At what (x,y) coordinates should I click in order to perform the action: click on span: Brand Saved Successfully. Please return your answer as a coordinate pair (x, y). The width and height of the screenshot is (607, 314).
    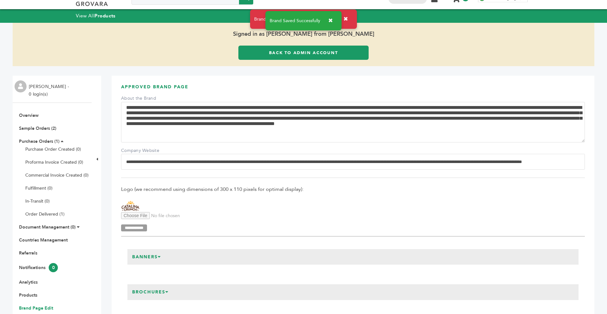
    Looking at the image, I should click on (295, 21).